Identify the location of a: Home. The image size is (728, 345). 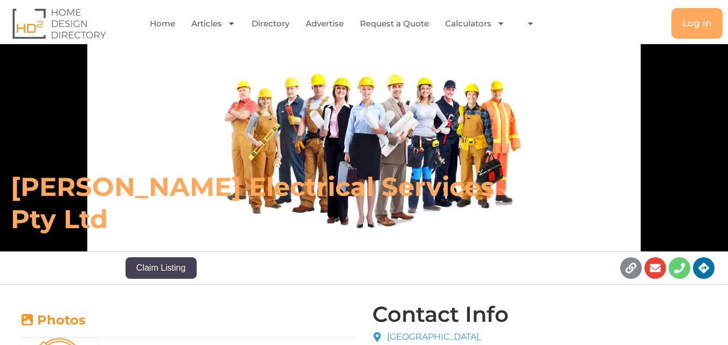
(162, 24).